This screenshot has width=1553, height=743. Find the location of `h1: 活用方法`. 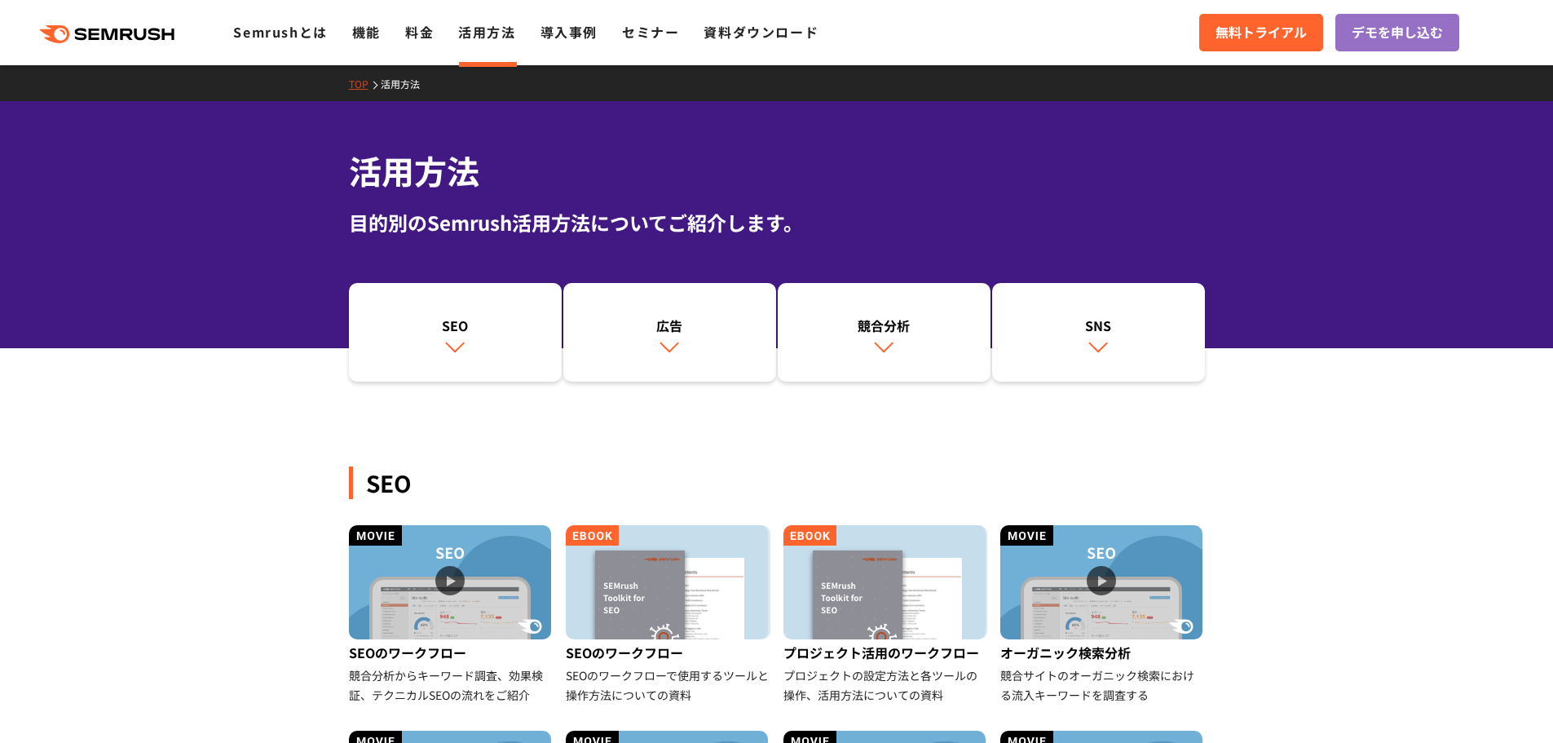

h1: 活用方法 is located at coordinates (777, 170).